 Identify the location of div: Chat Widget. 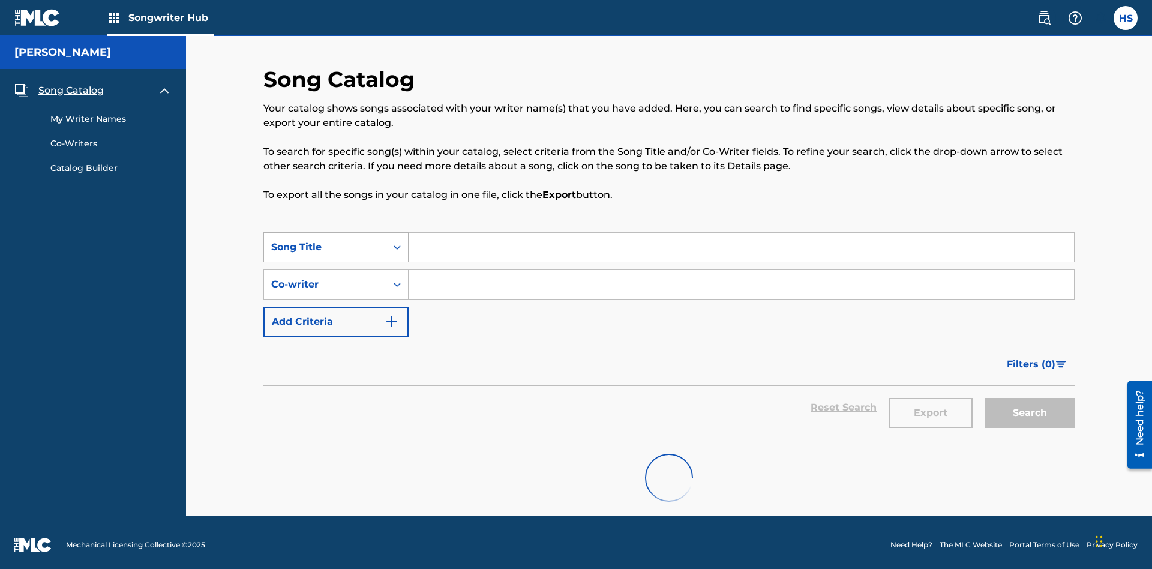
(1122, 540).